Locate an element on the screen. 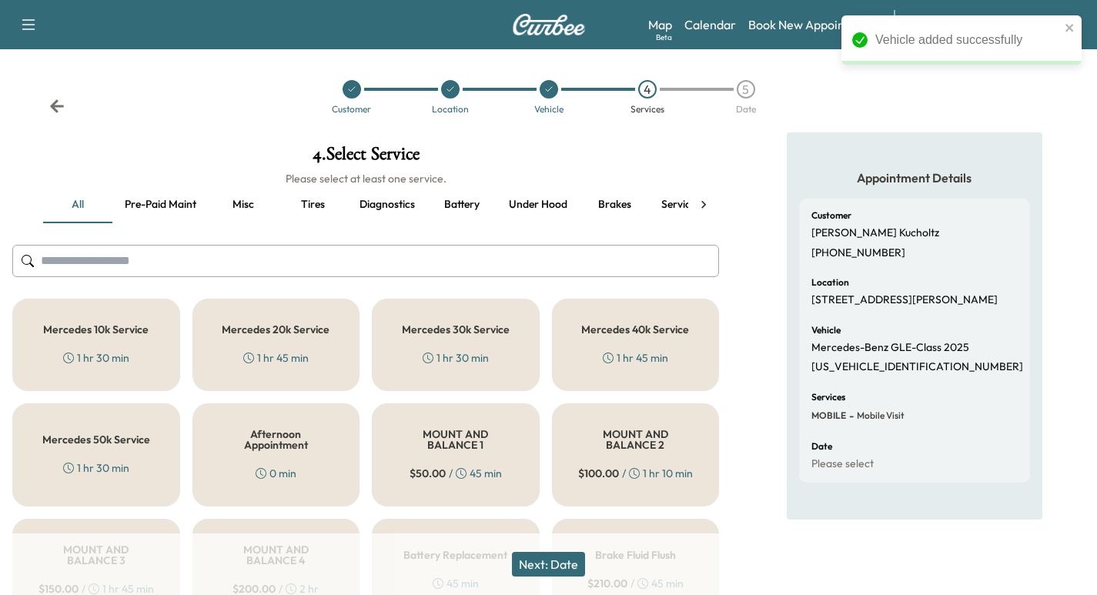 This screenshot has width=1097, height=595. h6: Please select at least one service. is located at coordinates (366, 179).